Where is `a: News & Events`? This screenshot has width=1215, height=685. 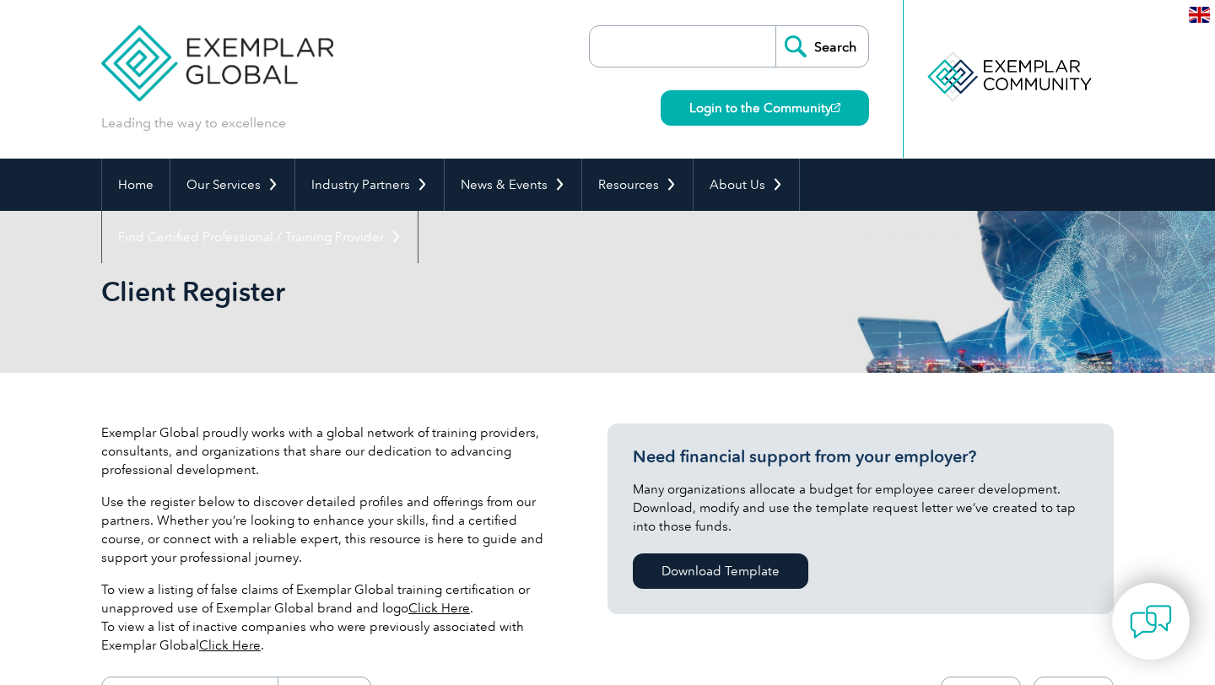 a: News & Events is located at coordinates (513, 185).